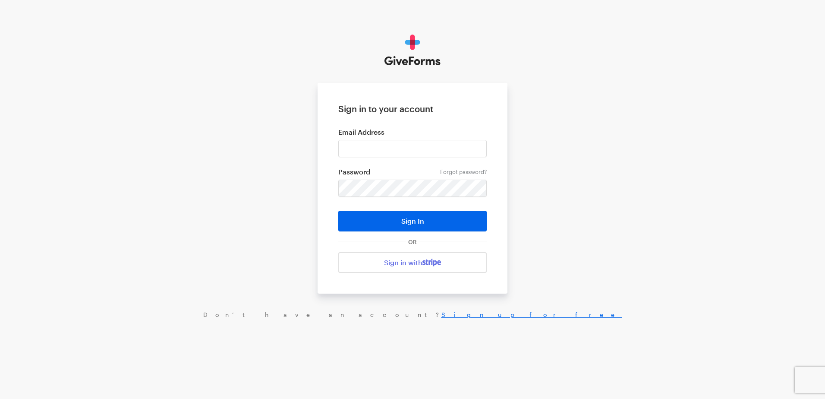 The image size is (825, 399). What do you see at coordinates (413, 221) in the screenshot?
I see `button: Sign In` at bounding box center [413, 221].